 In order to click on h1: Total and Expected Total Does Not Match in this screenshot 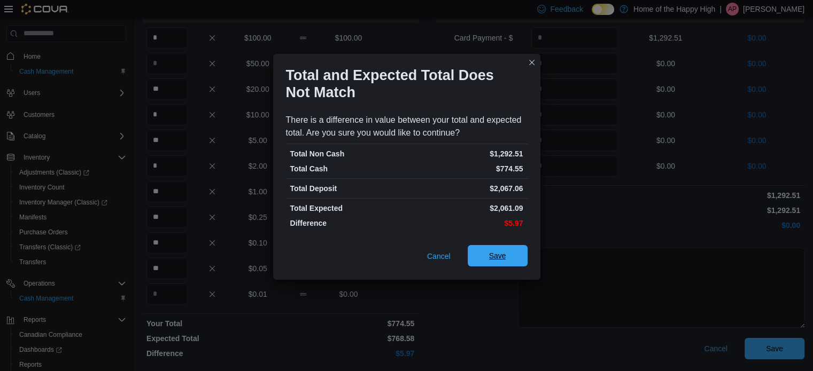, I will do `click(402, 84)`.